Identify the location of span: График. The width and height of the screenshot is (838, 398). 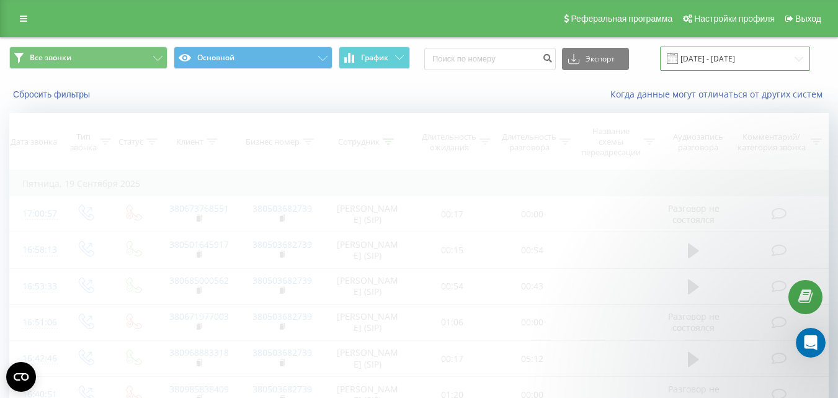
(375, 58).